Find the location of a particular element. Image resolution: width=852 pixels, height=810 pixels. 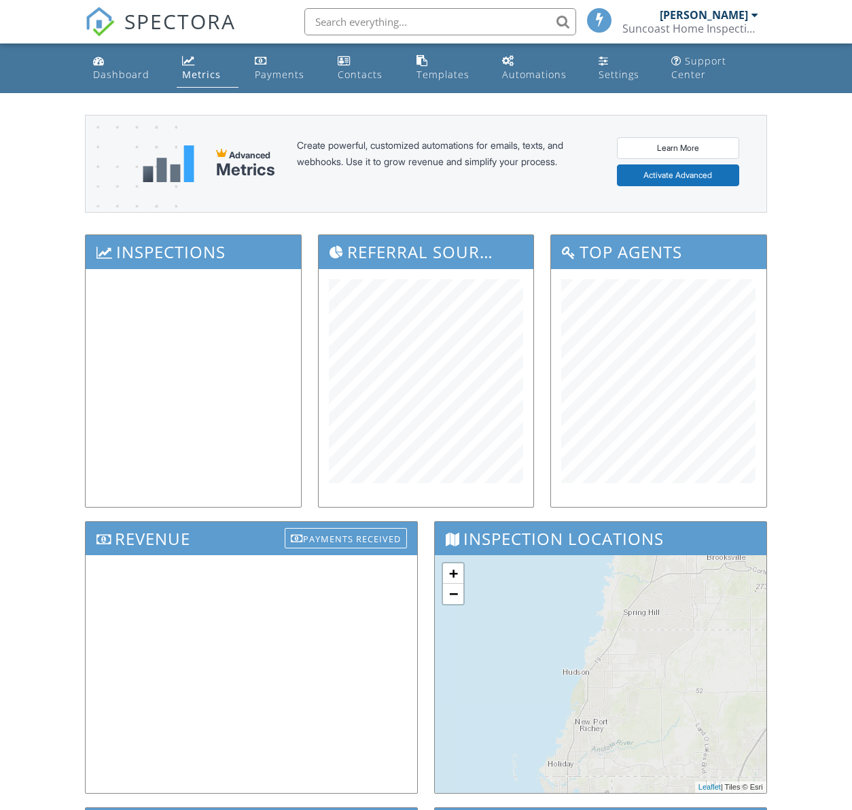

span: Advanced is located at coordinates (249, 155).